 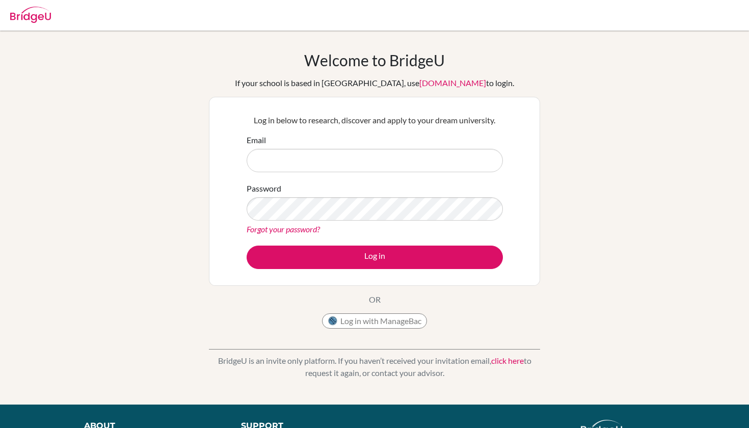 What do you see at coordinates (374, 120) in the screenshot?
I see `p: Log in below to research, discover and apply to your dream university.` at bounding box center [374, 120].